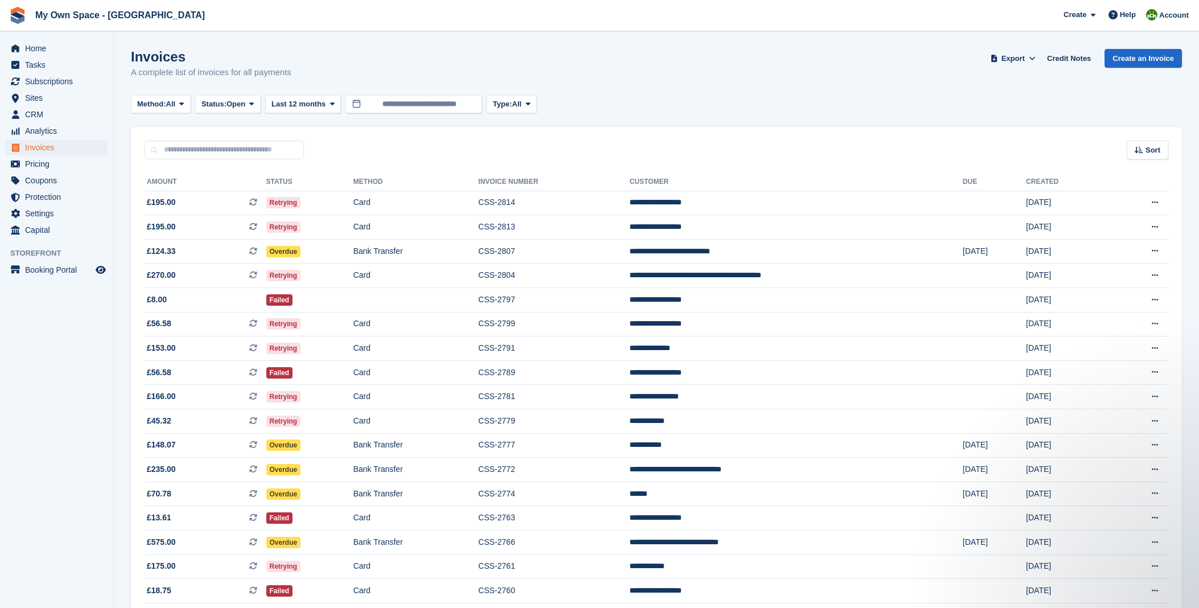 This screenshot has width=1199, height=608. What do you see at coordinates (59, 213) in the screenshot?
I see `span: Settings` at bounding box center [59, 213].